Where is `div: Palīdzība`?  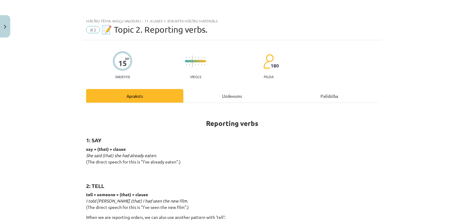
div: Palīdzība is located at coordinates (330, 96).